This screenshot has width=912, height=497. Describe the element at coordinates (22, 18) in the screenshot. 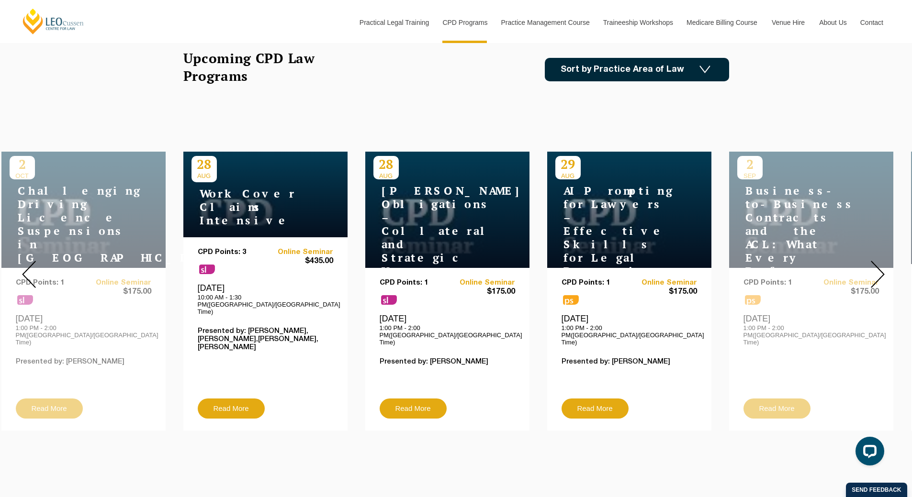

I see `button: Open LiveChat chat widget` at that location.